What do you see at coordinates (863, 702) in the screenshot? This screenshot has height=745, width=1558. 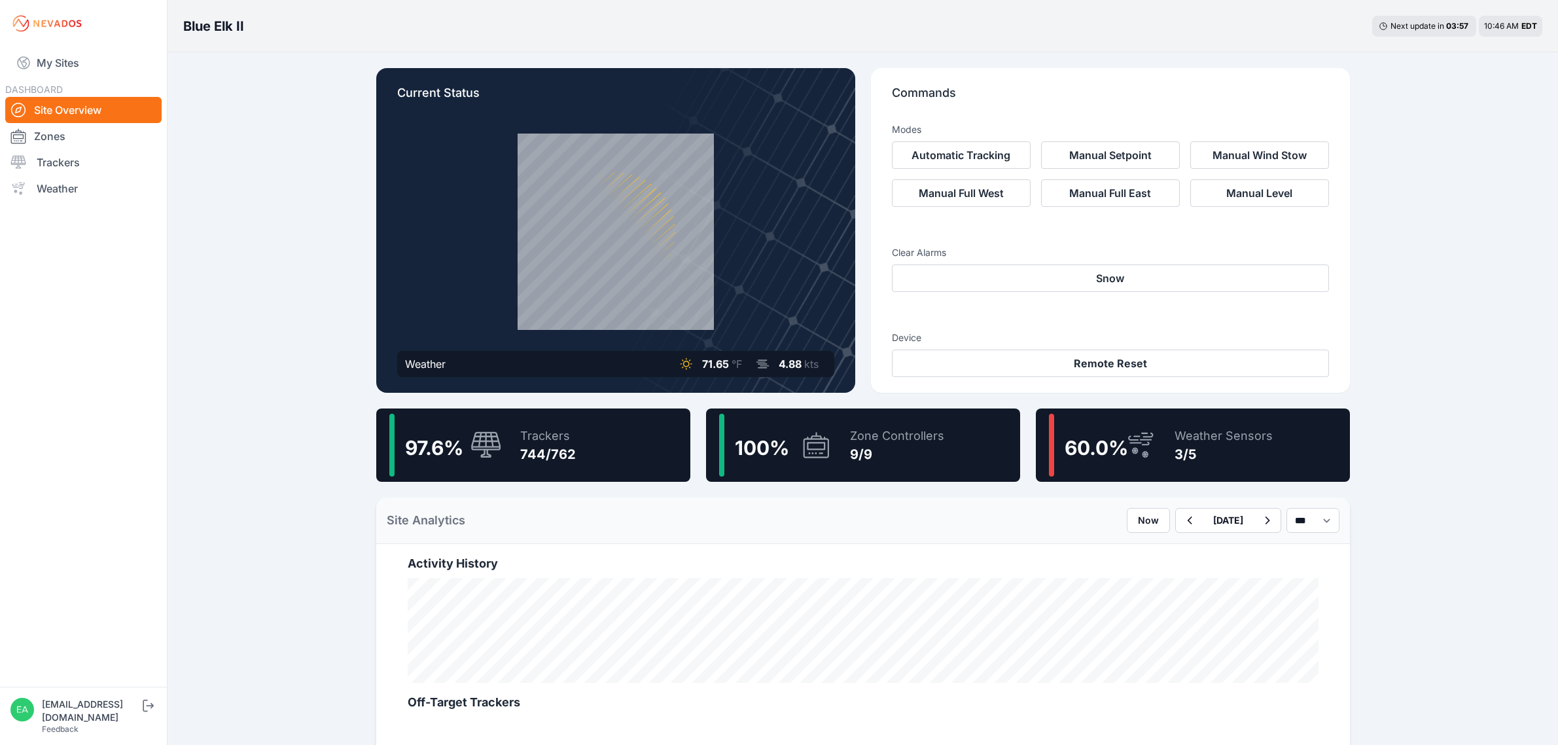 I see `h2: Off-Target Trackers` at bounding box center [863, 702].